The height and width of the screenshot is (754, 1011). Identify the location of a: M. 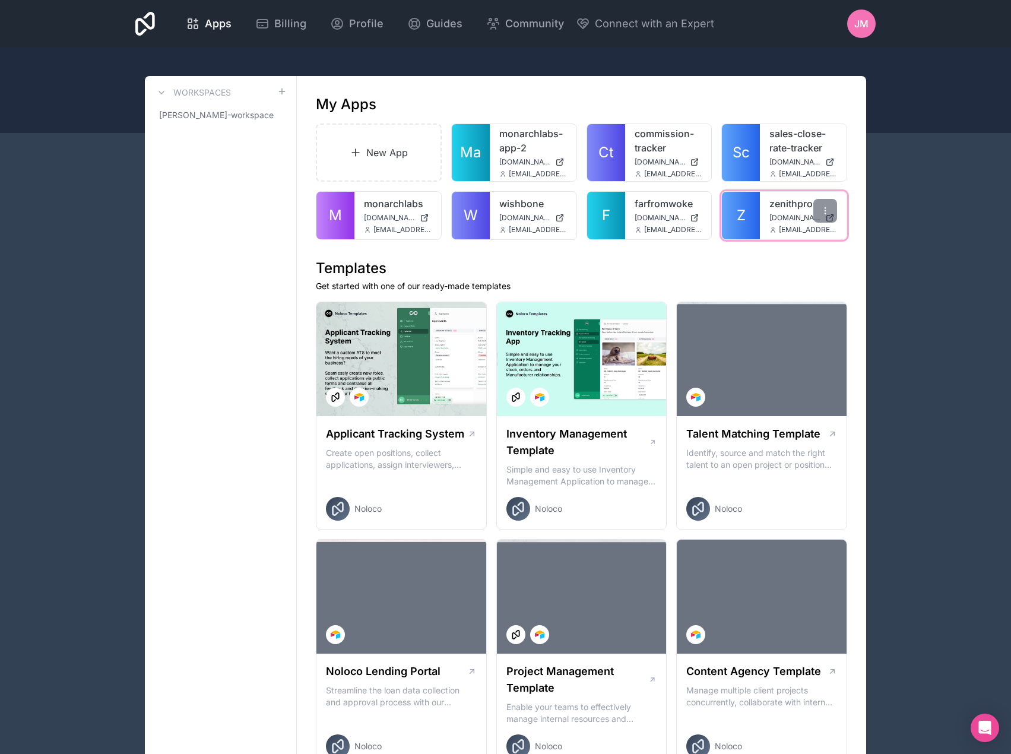
(336, 216).